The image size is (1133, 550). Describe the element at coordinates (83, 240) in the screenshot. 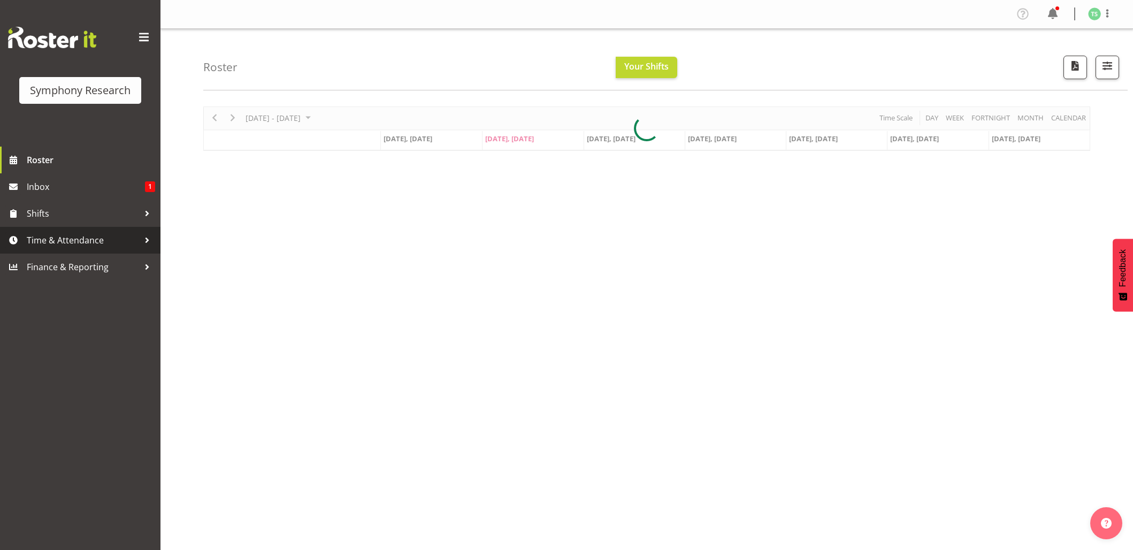

I see `span: Time & Attendance` at that location.